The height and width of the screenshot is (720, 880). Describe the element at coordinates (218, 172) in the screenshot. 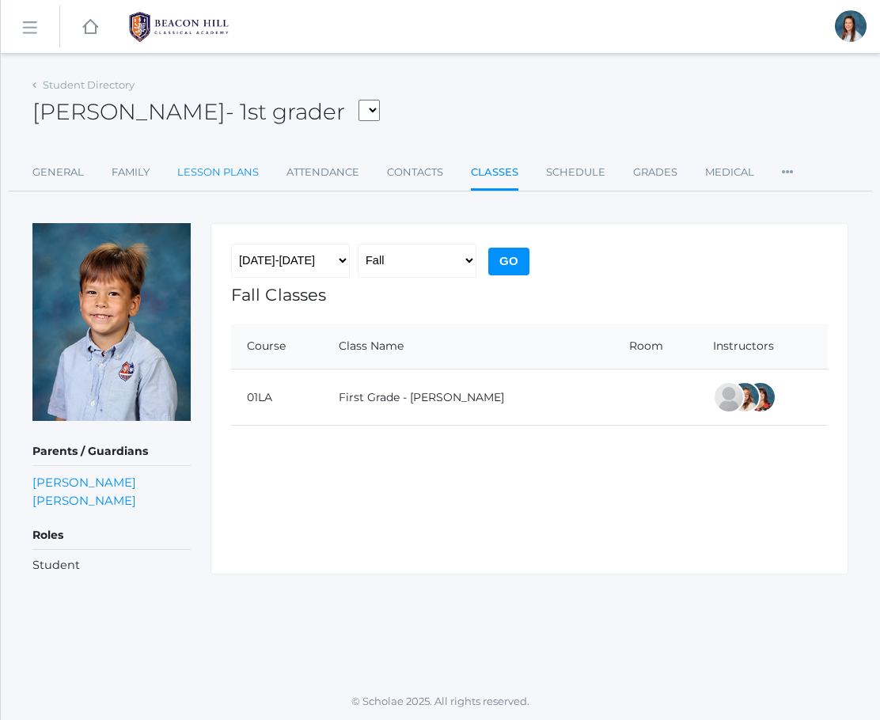

I see `a: Lesson Plans` at that location.